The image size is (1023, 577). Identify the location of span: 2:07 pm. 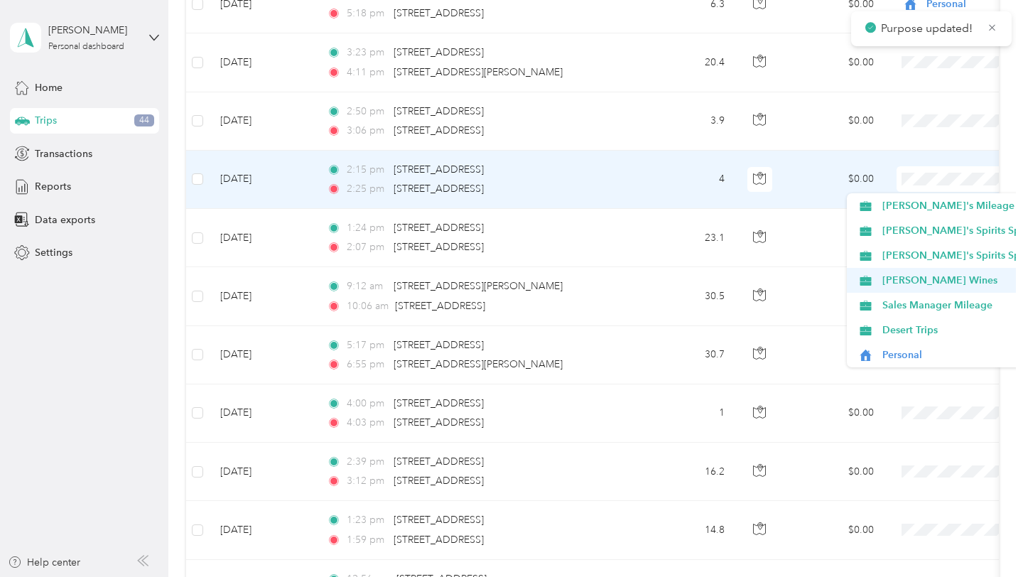
(367, 247).